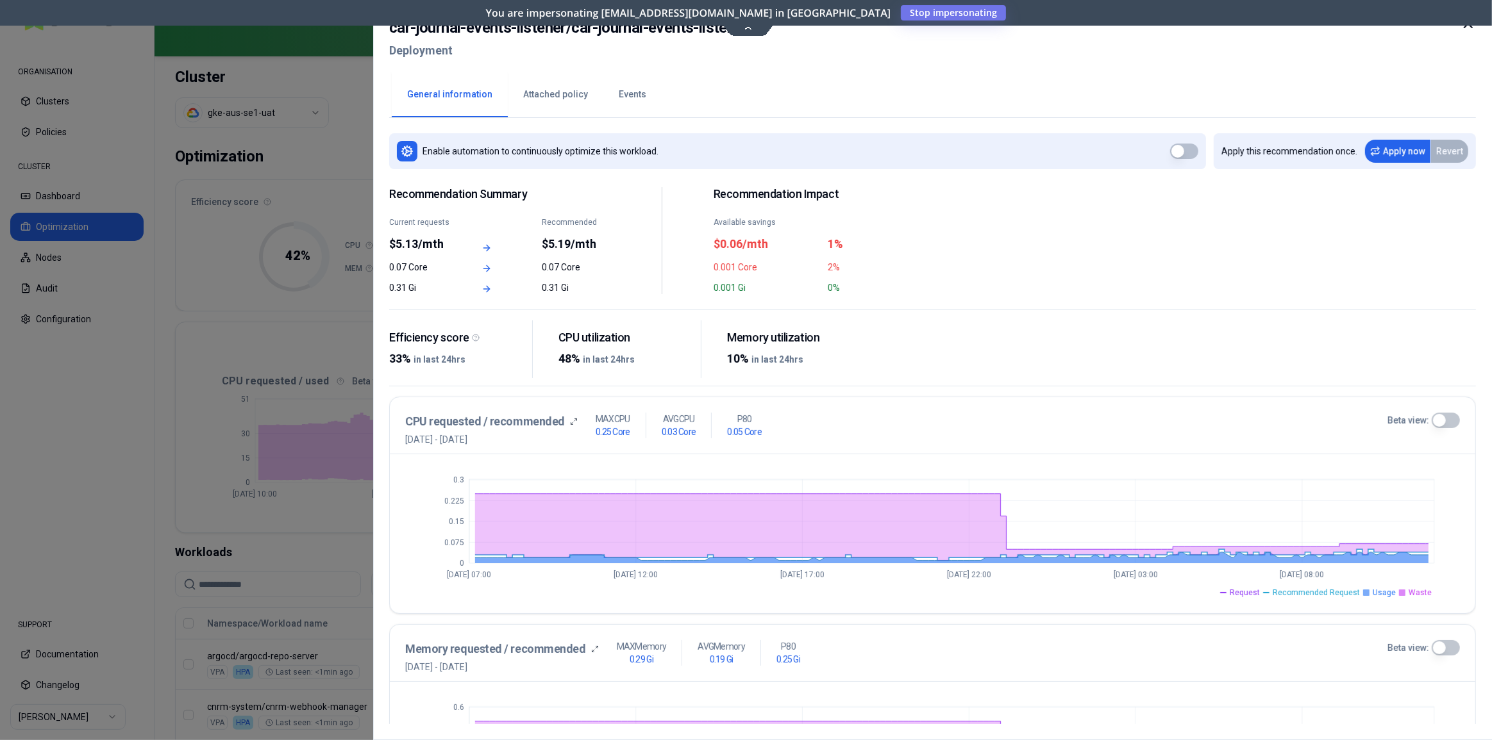 This screenshot has height=740, width=1492. What do you see at coordinates (641, 647) in the screenshot?
I see `p: MAX Memory` at bounding box center [641, 647].